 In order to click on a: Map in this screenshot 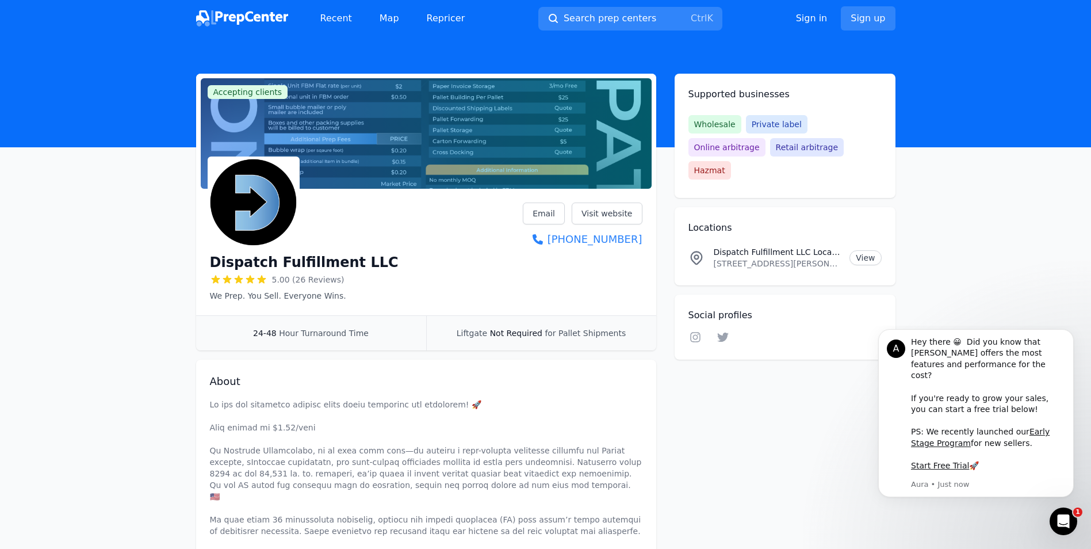, I will do `click(390, 18)`.